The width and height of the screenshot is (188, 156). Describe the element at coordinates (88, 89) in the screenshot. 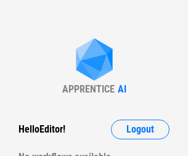

I see `div: APPRENTICE` at that location.